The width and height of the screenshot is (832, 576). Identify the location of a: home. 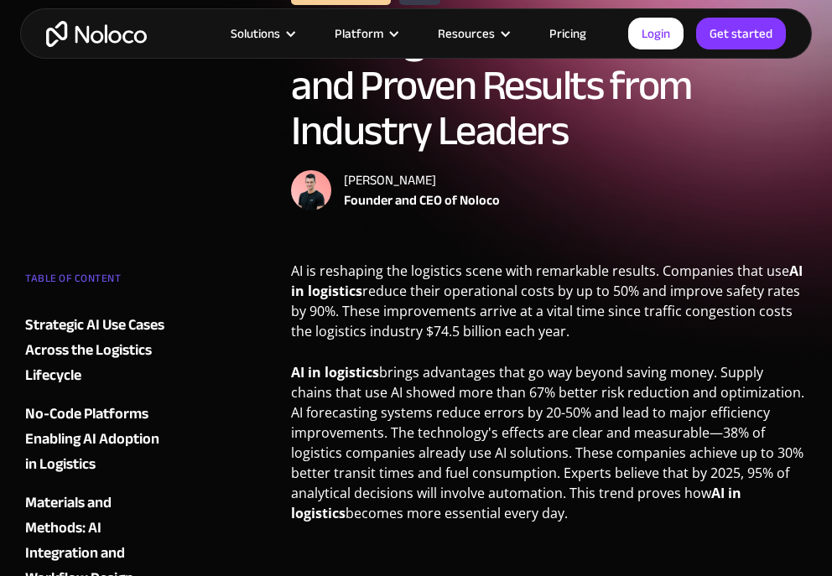
(96, 34).